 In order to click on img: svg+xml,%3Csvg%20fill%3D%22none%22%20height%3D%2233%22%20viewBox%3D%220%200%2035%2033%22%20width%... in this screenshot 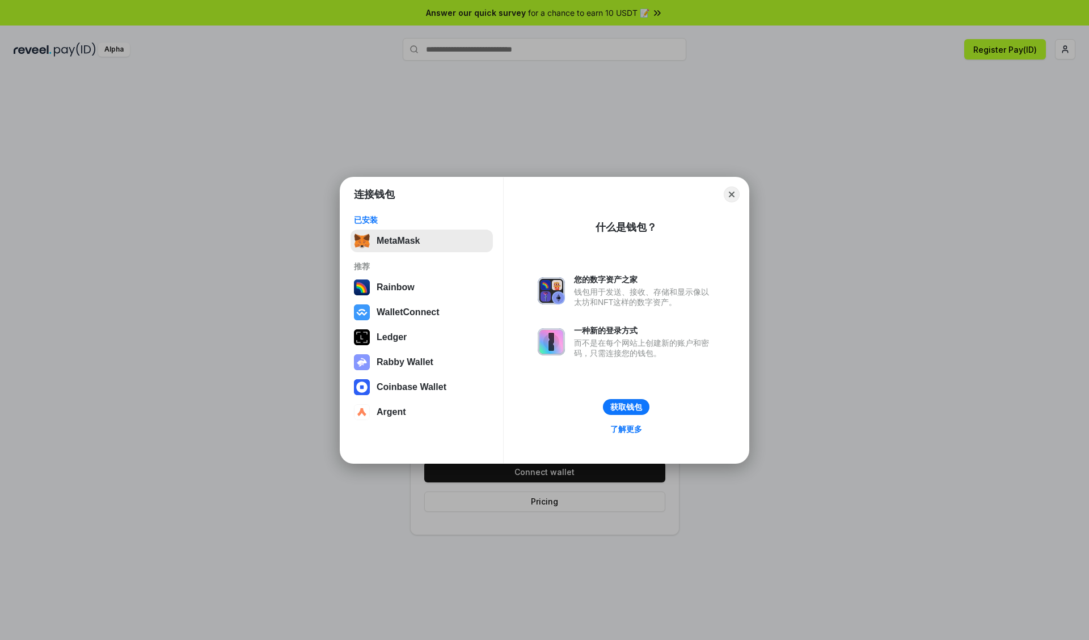, I will do `click(362, 241)`.